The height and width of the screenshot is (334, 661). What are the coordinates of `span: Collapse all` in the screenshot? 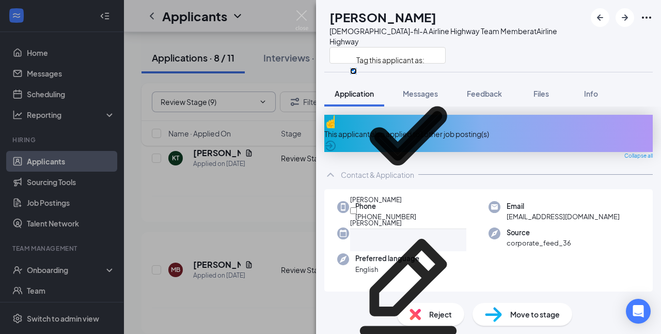 It's located at (638, 156).